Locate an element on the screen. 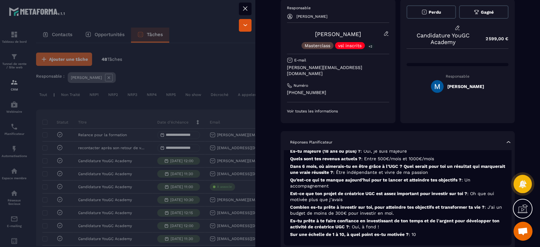  p: Réponses Planificateur is located at coordinates (311, 142).